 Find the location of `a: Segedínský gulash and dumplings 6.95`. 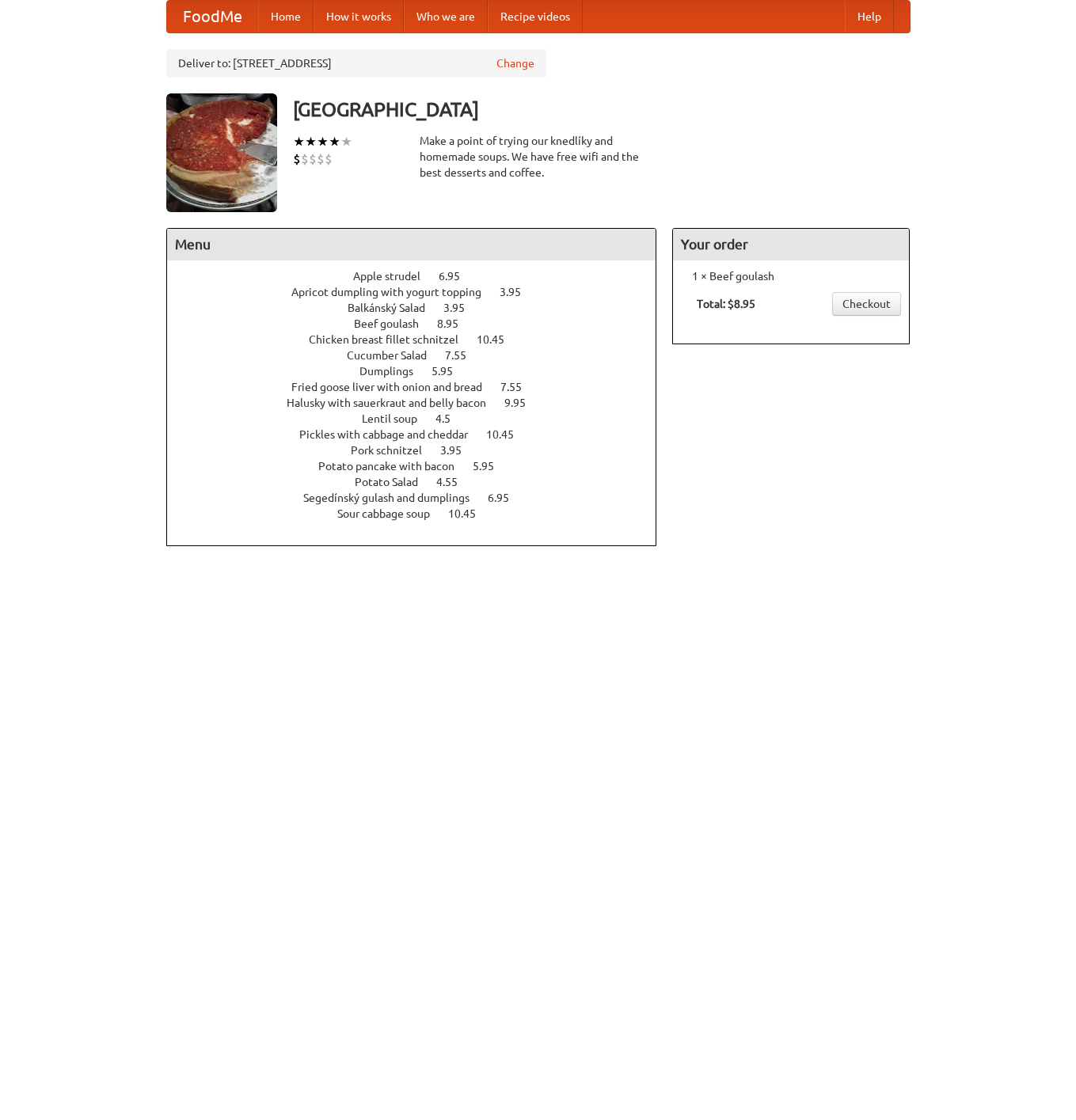

a: Segedínský gulash and dumplings 6.95 is located at coordinates (421, 497).